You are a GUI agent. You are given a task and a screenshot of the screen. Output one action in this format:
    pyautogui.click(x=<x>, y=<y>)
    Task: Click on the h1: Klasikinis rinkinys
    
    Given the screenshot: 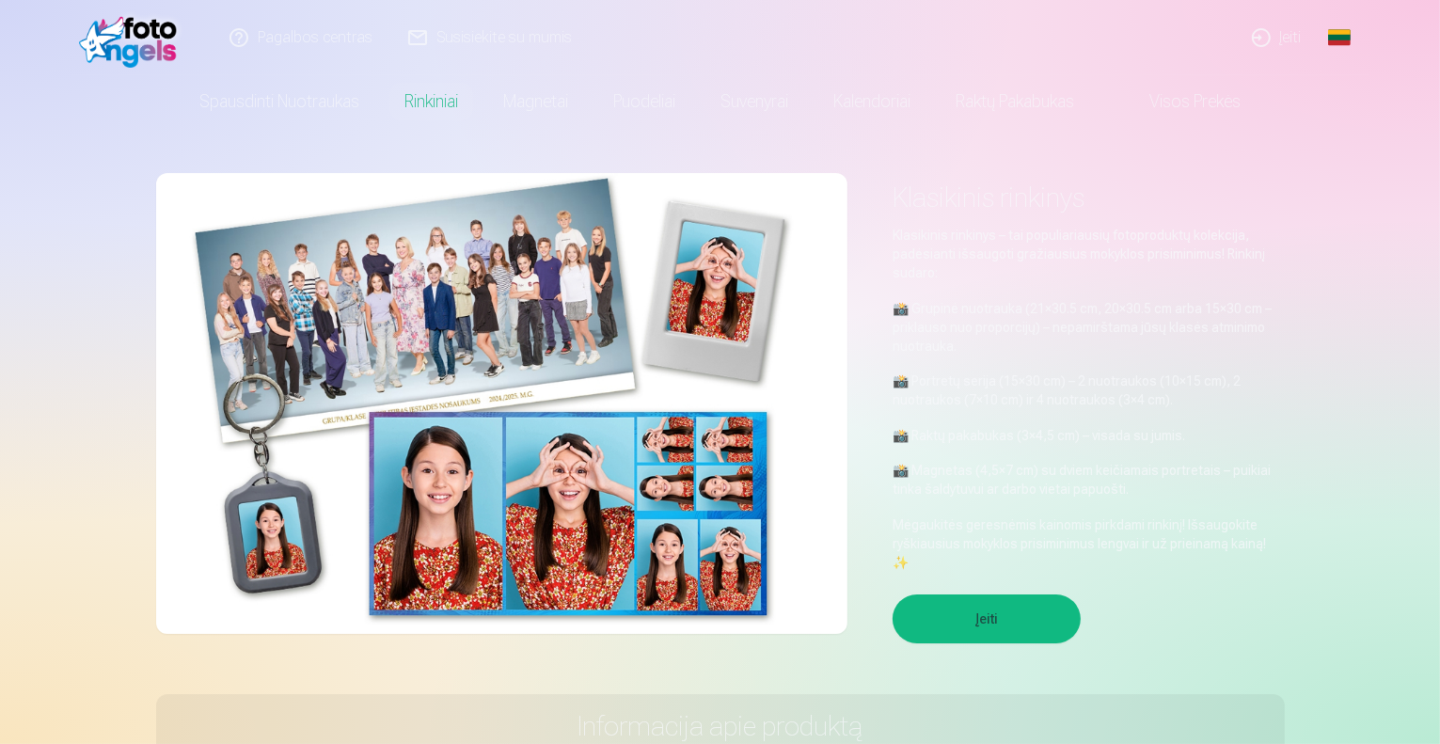 What is the action you would take?
    pyautogui.click(x=1088, y=197)
    